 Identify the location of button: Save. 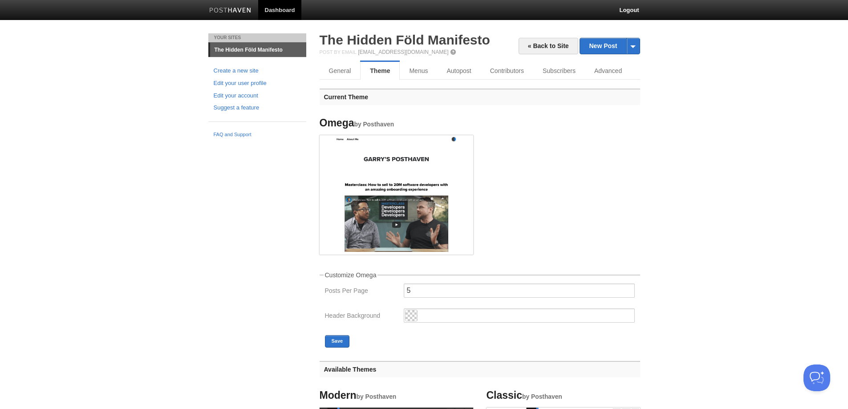
(338, 342).